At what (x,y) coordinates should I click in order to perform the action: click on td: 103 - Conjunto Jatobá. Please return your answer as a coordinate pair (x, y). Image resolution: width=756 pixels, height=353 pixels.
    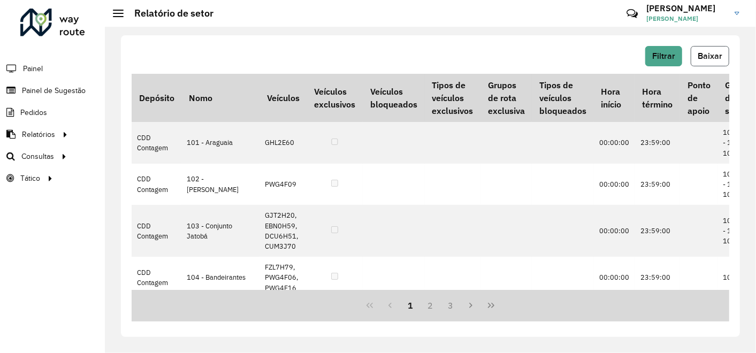
    Looking at the image, I should click on (220, 230).